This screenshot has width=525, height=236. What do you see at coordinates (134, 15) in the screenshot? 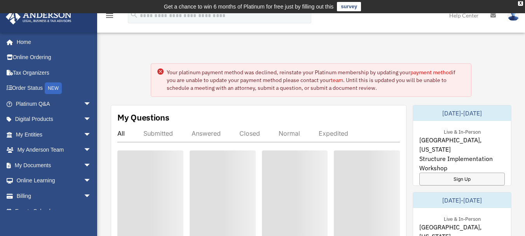
I see `i: search` at bounding box center [134, 15].